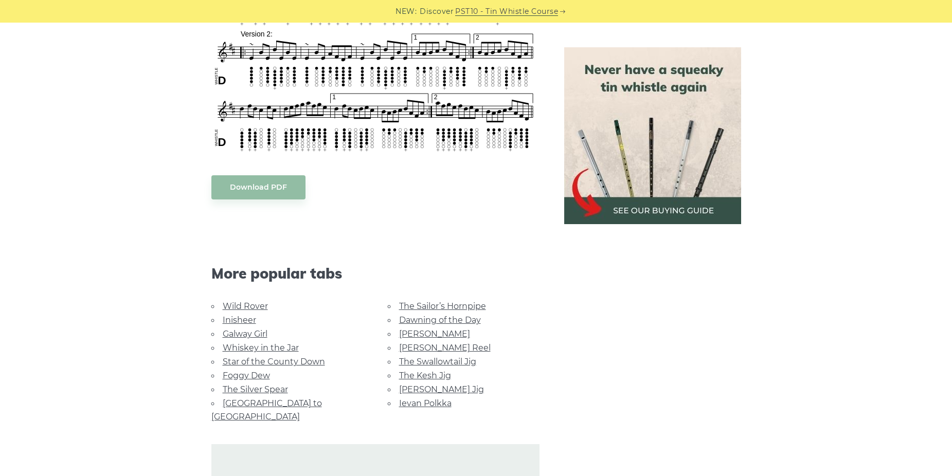 Image resolution: width=952 pixels, height=476 pixels. I want to click on a: The Sailor’s Hornpipe, so click(443, 306).